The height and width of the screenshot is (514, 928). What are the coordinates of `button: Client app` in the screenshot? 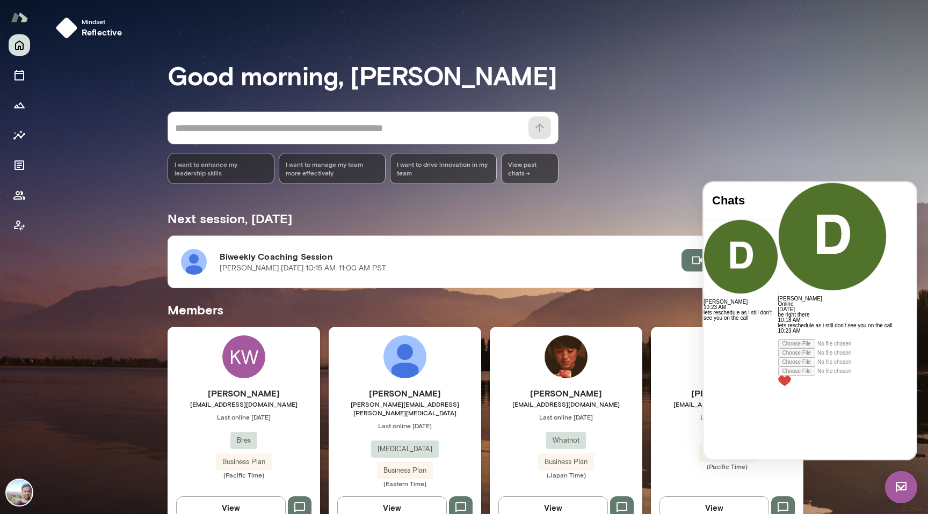 It's located at (19, 225).